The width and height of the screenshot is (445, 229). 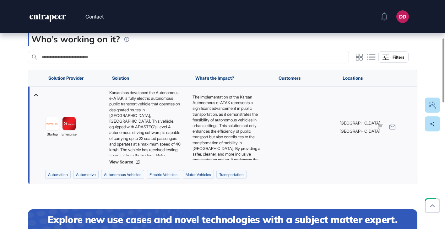 I want to click on li: Electric Vehicles, so click(x=163, y=175).